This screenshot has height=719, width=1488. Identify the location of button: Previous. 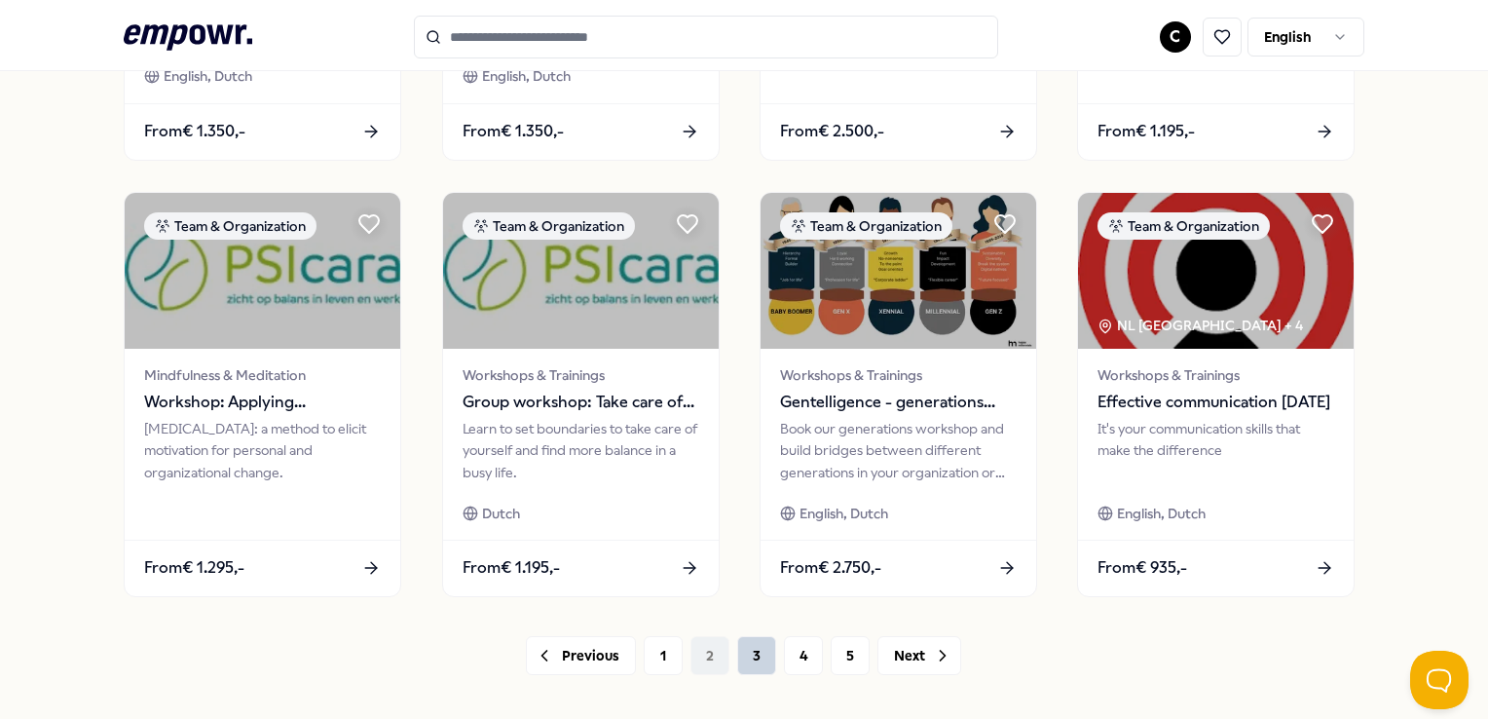
(581, 656).